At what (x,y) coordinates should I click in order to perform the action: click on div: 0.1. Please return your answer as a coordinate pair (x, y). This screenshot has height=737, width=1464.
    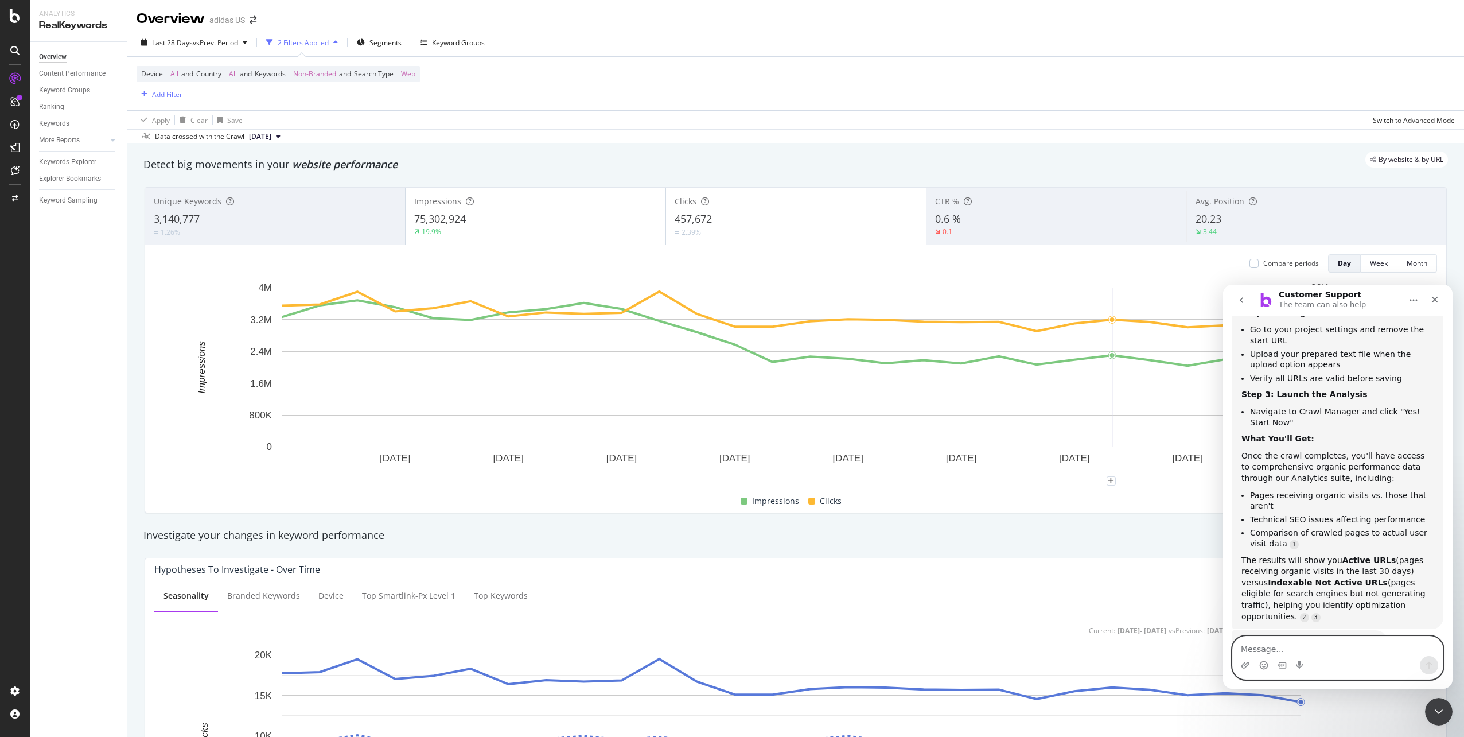
    Looking at the image, I should click on (947, 231).